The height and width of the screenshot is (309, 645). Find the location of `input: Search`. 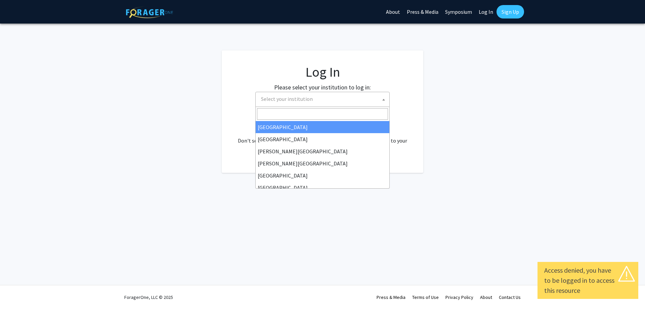

input: Search is located at coordinates (322, 114).